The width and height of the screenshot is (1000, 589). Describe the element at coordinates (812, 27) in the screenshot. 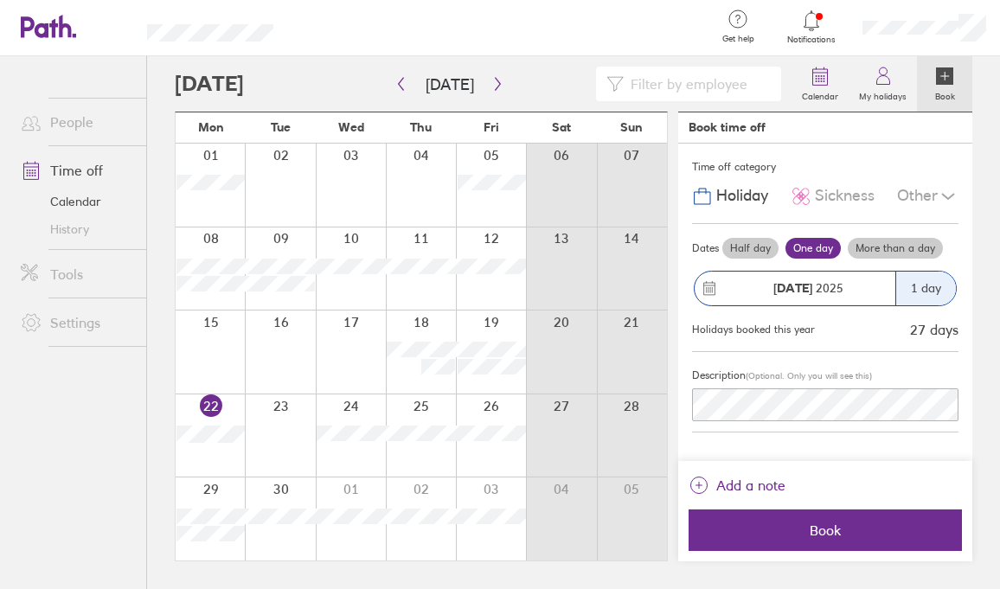

I see `a: Notifications` at that location.